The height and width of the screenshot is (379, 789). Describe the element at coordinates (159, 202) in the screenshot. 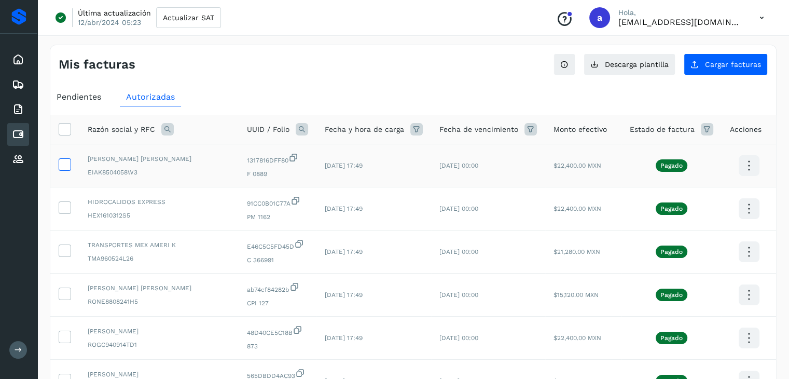

I see `span: HIDROCALIDOS EXPRESS` at that location.